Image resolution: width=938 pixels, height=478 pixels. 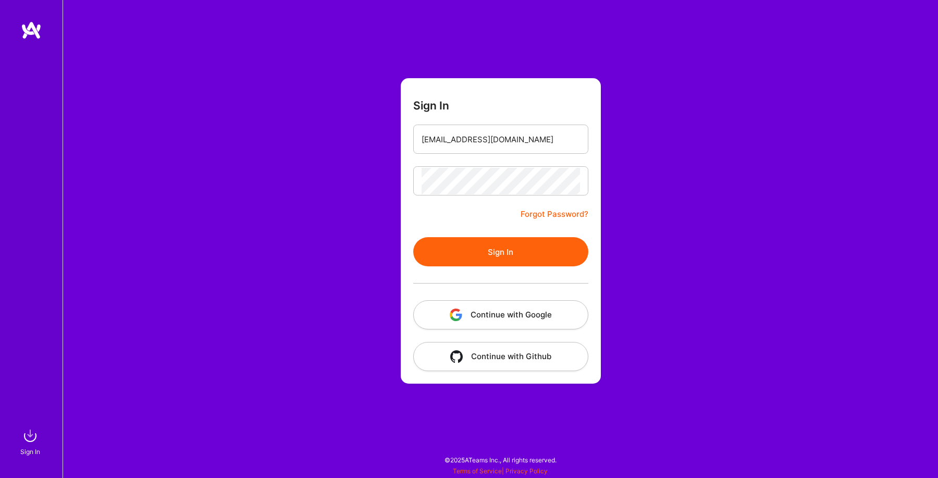 What do you see at coordinates (500, 459) in the screenshot?
I see `div: © 2025 ATeams Inc., All rights reserved.` at bounding box center [500, 459].